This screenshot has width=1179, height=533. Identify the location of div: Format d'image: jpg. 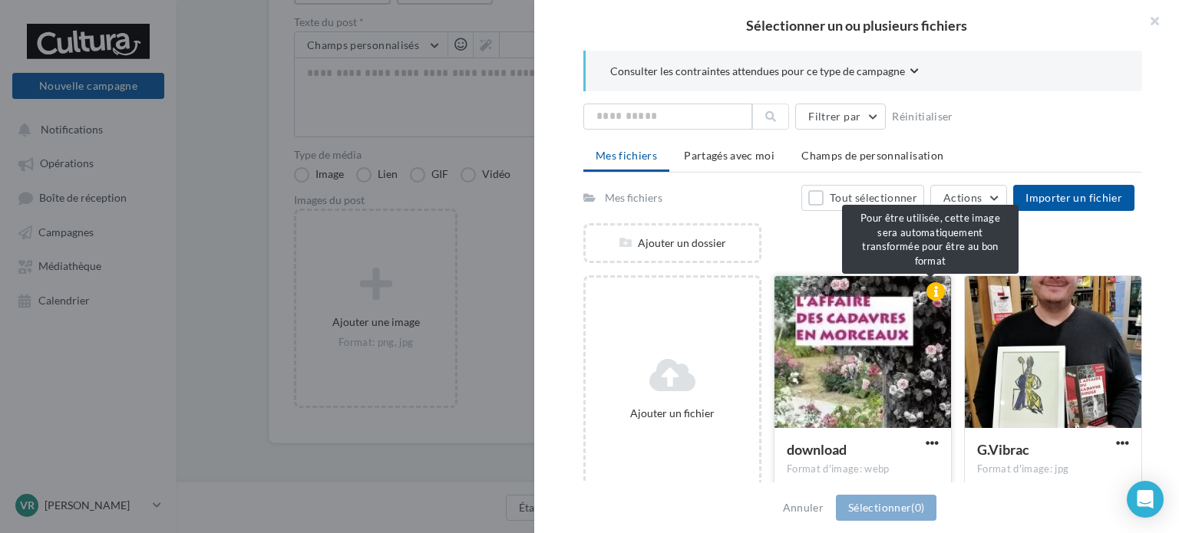
(1053, 470).